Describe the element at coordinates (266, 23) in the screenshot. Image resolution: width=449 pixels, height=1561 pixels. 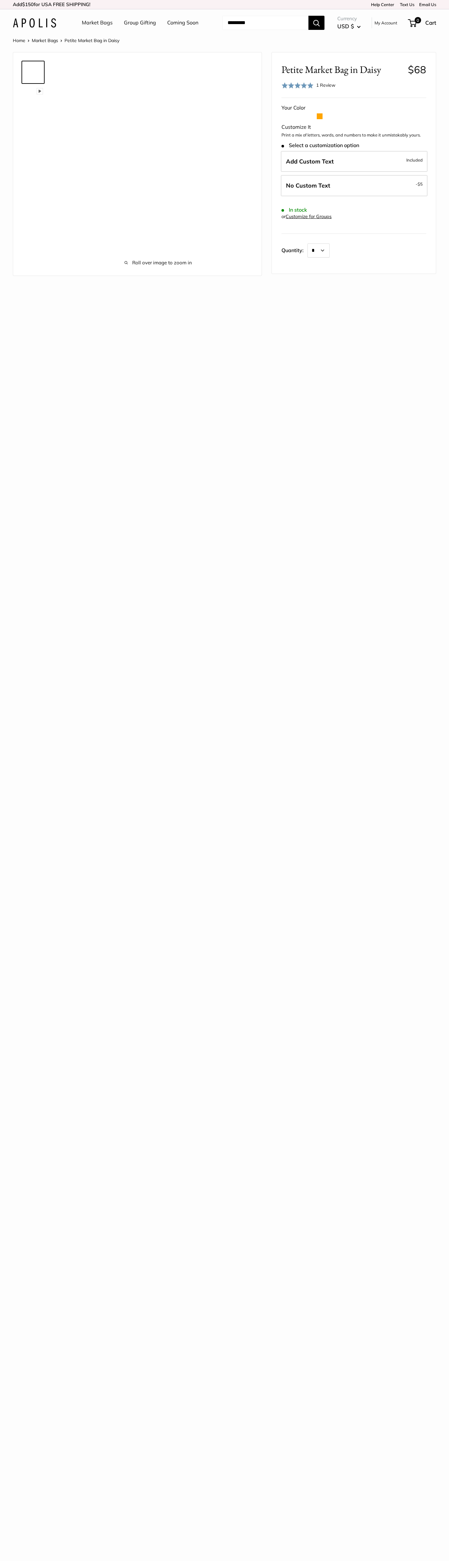
I see `input: Search...` at that location.